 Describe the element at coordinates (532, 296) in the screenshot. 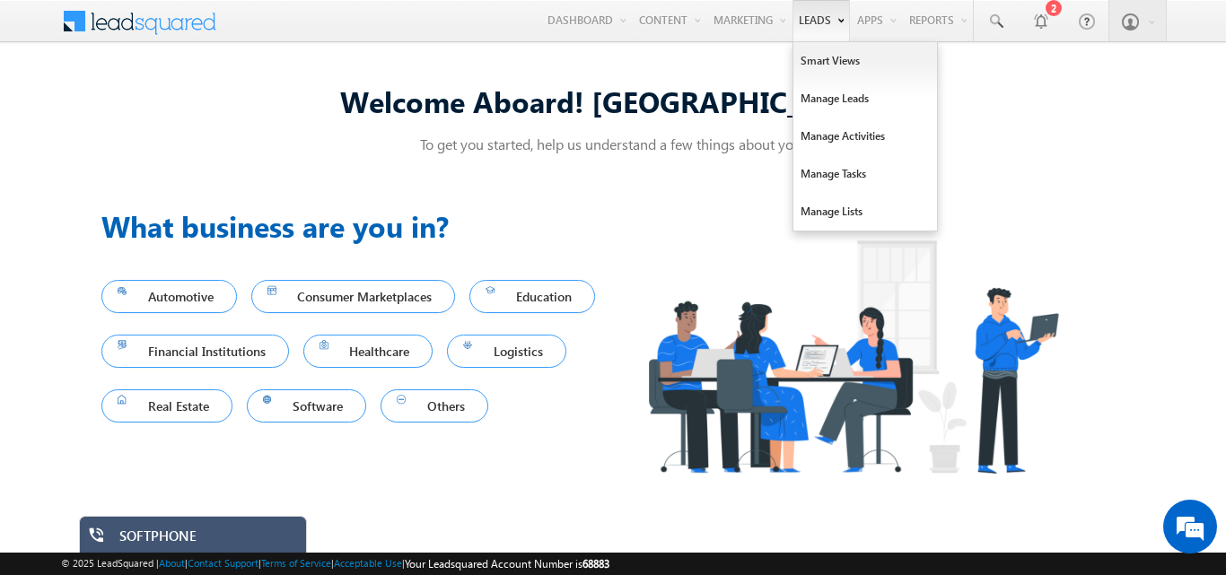

I see `span: Education` at that location.